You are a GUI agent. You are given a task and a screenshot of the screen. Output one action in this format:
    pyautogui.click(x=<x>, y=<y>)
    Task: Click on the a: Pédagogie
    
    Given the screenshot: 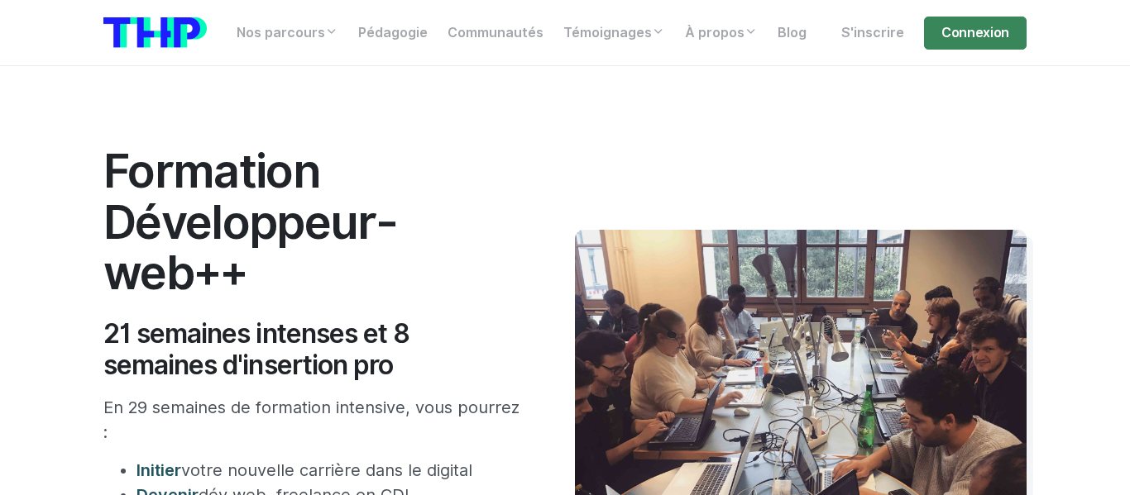 What is the action you would take?
    pyautogui.click(x=393, y=33)
    